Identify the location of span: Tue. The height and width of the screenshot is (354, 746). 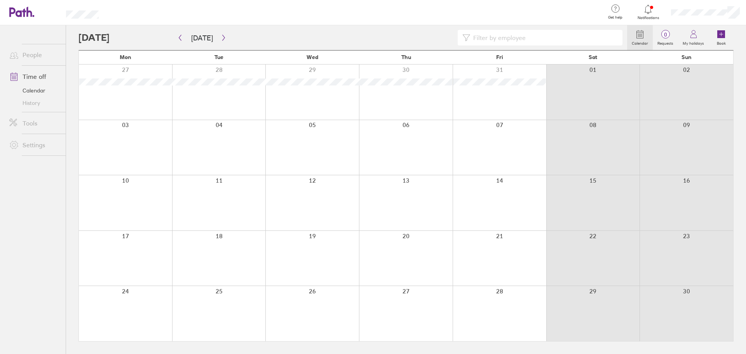
(219, 57).